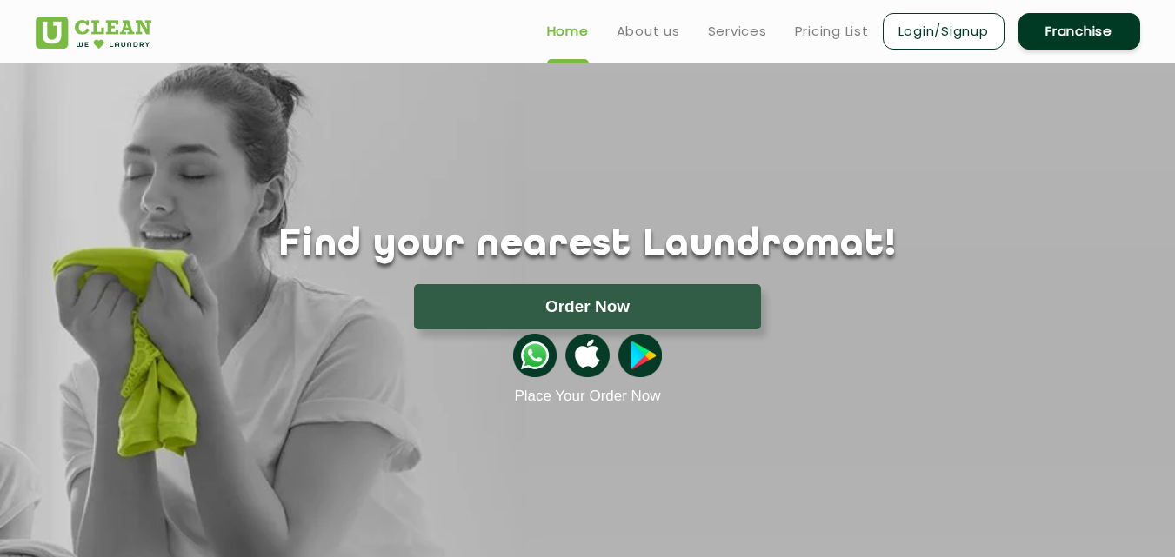 This screenshot has width=1175, height=557. Describe the element at coordinates (93, 32) in the screenshot. I see `img: UClean Laundry and Dry Cleaning` at that location.